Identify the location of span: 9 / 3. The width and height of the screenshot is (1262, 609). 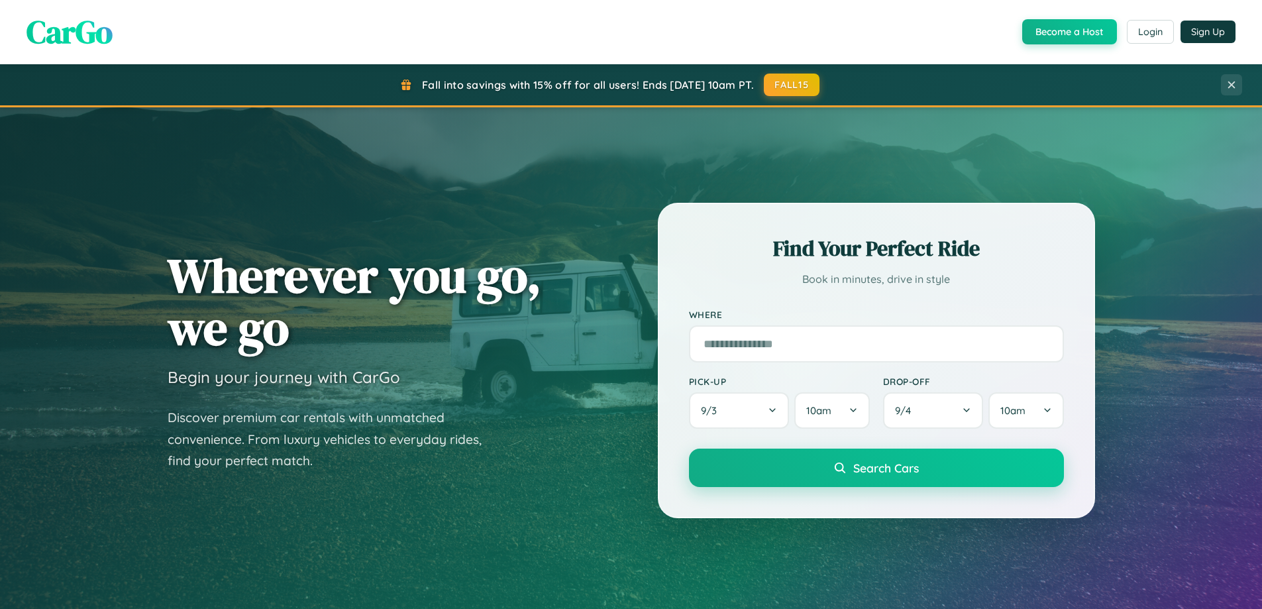
(712, 410).